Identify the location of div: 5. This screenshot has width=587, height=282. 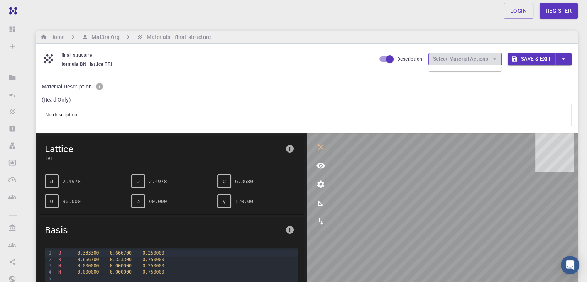
(49, 278).